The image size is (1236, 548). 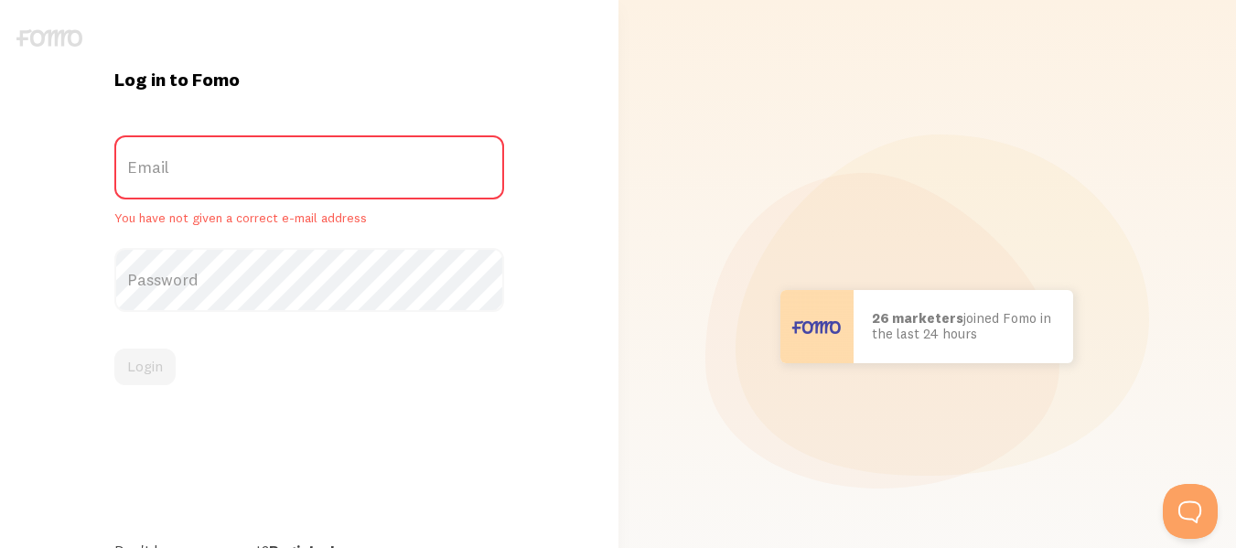 I want to click on b: 26 marketers, so click(x=917, y=317).